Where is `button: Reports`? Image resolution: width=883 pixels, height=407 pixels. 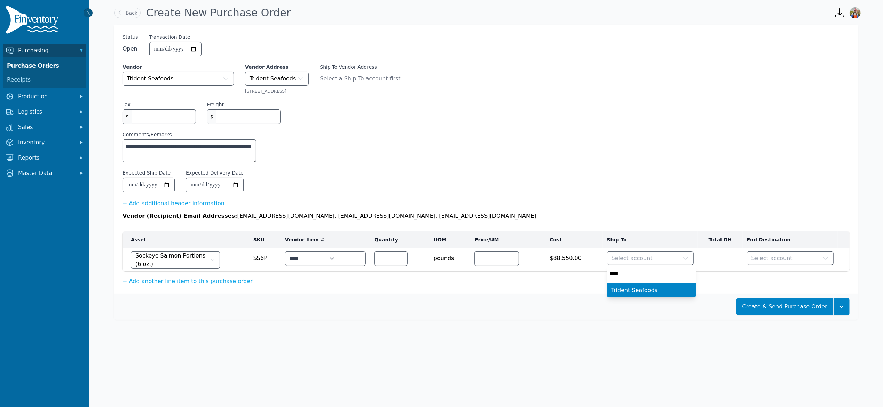 button: Reports is located at coordinates (45, 158).